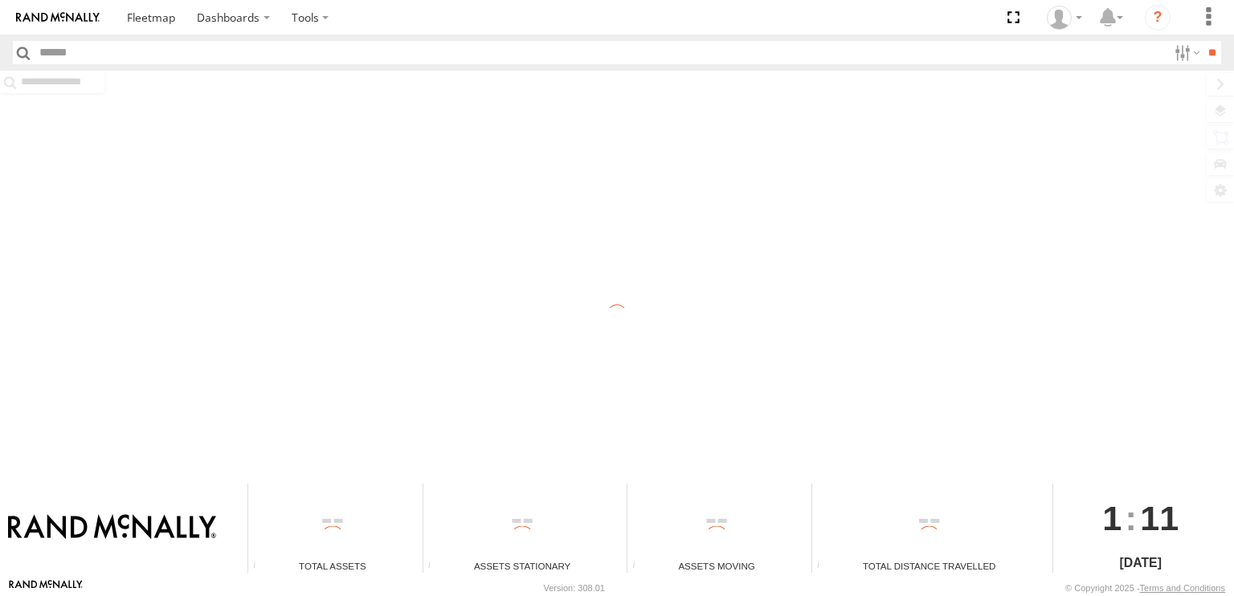  Describe the element at coordinates (436, 567) in the screenshot. I see `div: Total number of assets current stationary.` at that location.